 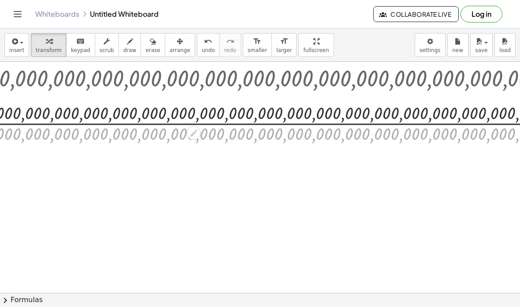 What do you see at coordinates (48, 45) in the screenshot?
I see `button: transform` at bounding box center [48, 45].